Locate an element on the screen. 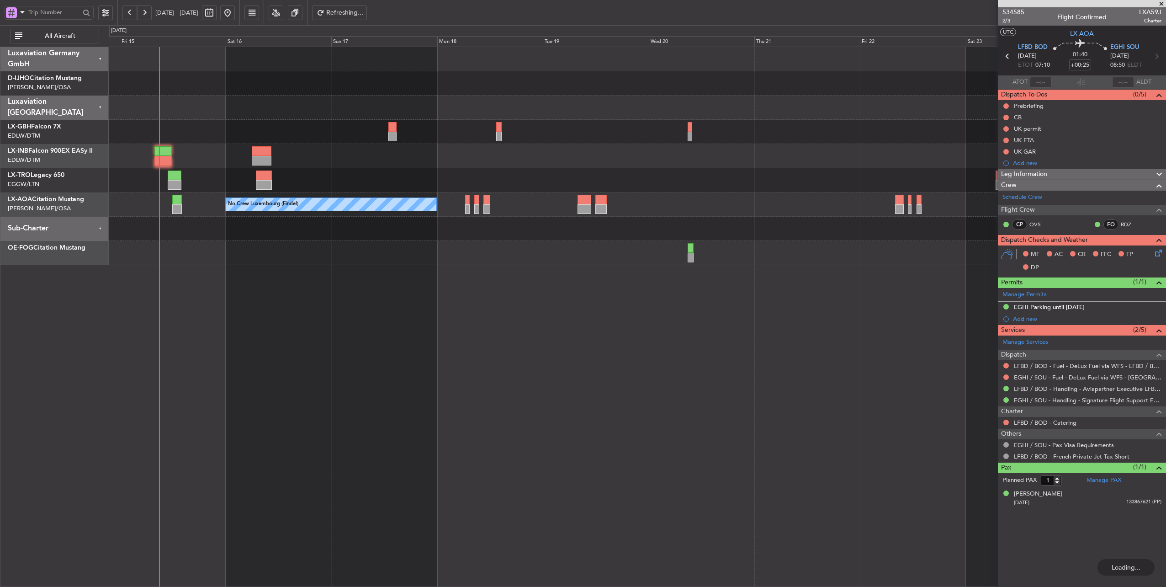  button: UTC is located at coordinates (1008, 32).